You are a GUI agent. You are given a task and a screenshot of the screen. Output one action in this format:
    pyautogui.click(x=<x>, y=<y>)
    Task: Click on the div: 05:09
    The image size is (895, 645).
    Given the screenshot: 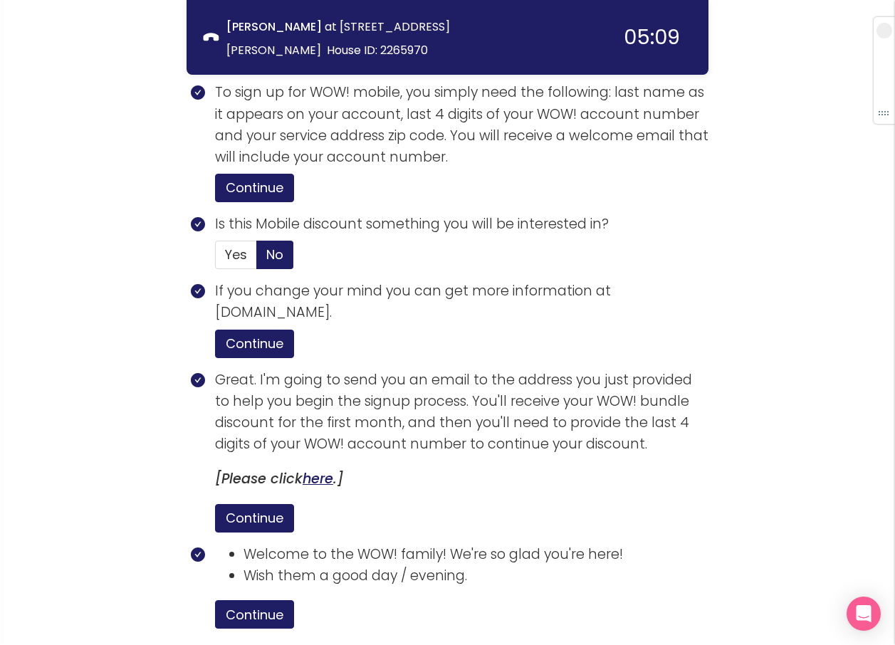 What is the action you would take?
    pyautogui.click(x=651, y=37)
    